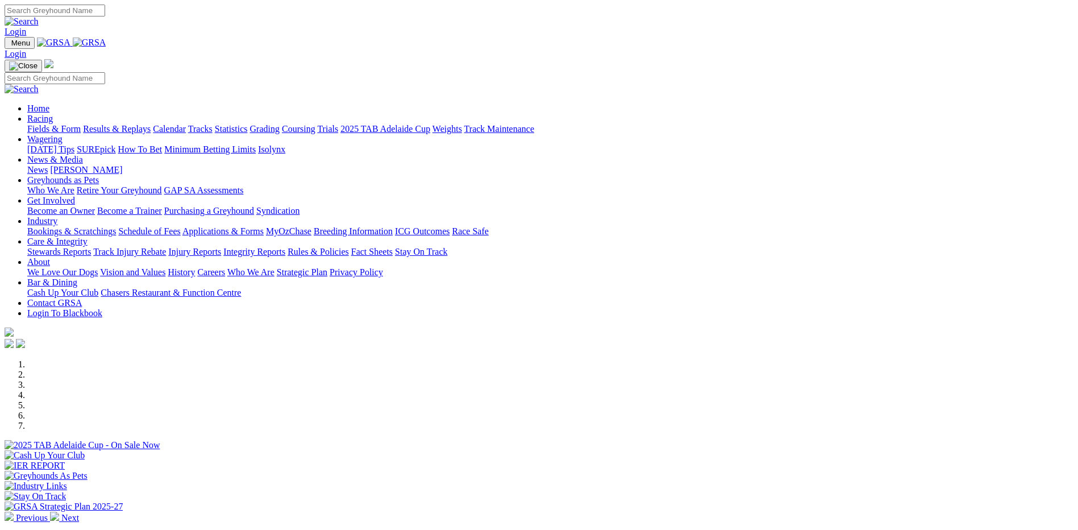  I want to click on a: SUREpick, so click(96, 149).